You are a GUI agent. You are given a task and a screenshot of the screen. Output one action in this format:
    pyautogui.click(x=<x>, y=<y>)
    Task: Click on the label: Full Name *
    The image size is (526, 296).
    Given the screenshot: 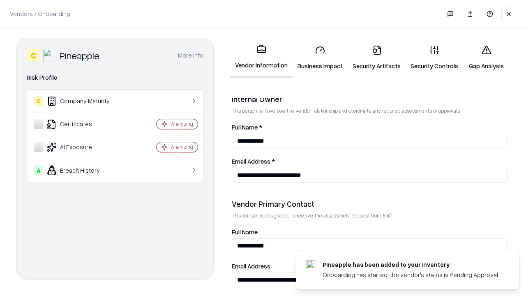 What is the action you would take?
    pyautogui.click(x=370, y=127)
    